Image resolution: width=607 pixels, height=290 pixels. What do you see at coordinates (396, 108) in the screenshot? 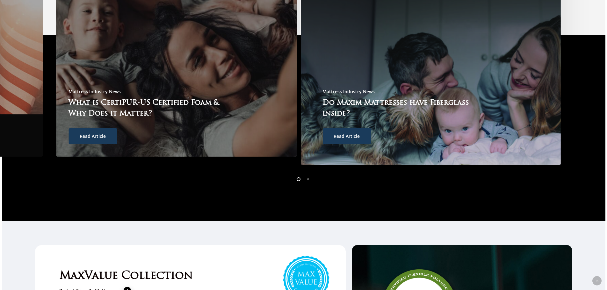
I see `a: Do Maxim Mattresses have Fiberglass inside?` at bounding box center [396, 108].